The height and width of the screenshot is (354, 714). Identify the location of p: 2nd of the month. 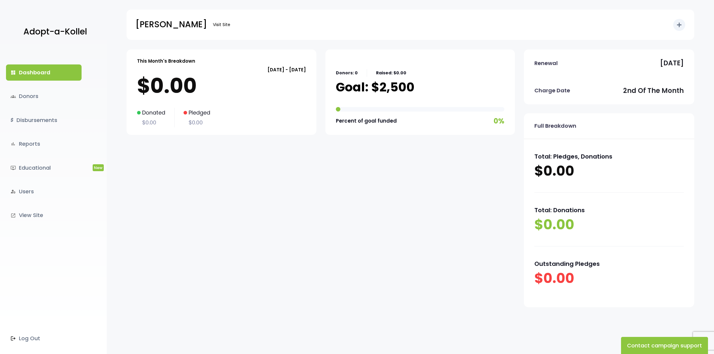
(654, 91).